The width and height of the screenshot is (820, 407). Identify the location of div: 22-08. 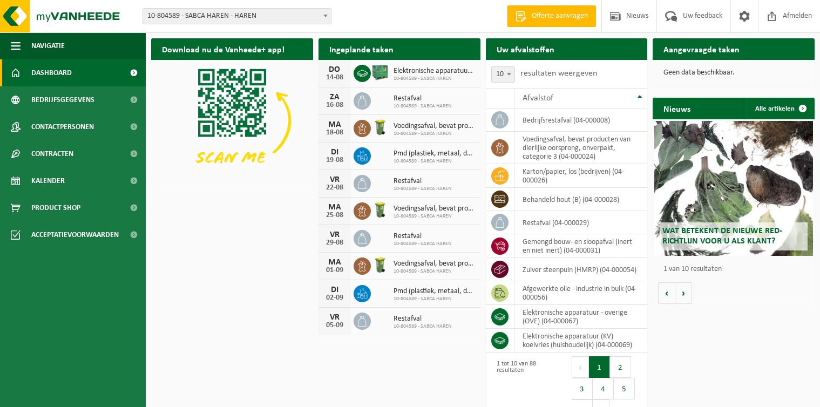
(335, 188).